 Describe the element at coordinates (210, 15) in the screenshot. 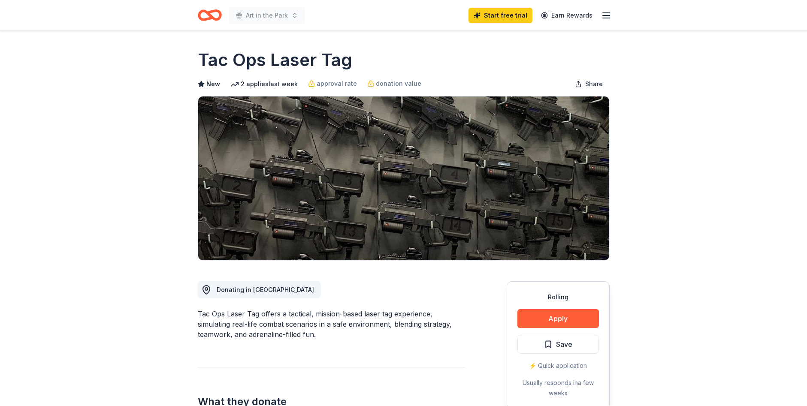

I see `a: Home` at that location.